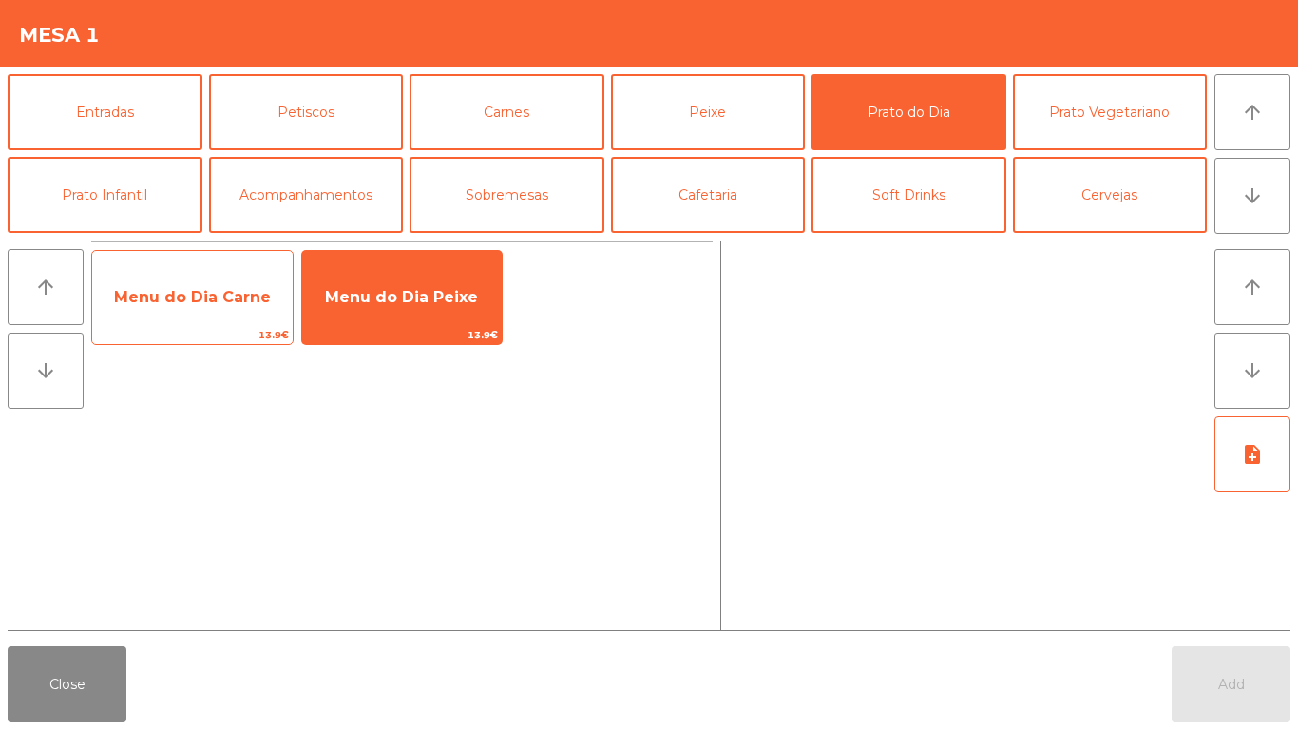 The width and height of the screenshot is (1298, 730). I want to click on button: Cervejas, so click(1110, 195).